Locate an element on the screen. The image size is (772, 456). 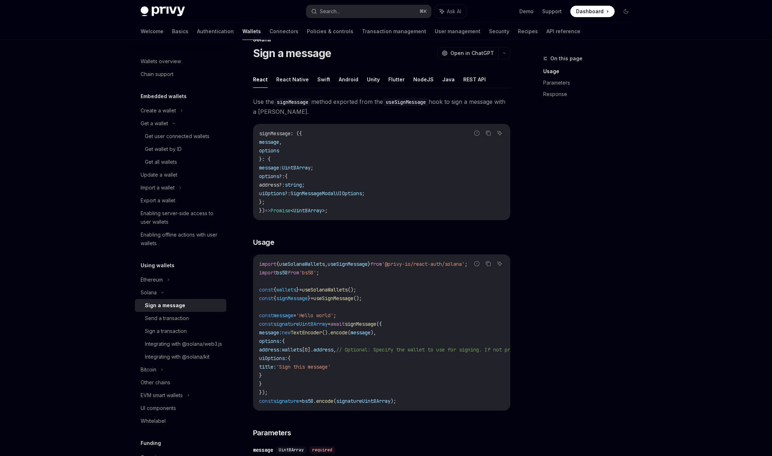
a: Policies & controls is located at coordinates (330, 31).